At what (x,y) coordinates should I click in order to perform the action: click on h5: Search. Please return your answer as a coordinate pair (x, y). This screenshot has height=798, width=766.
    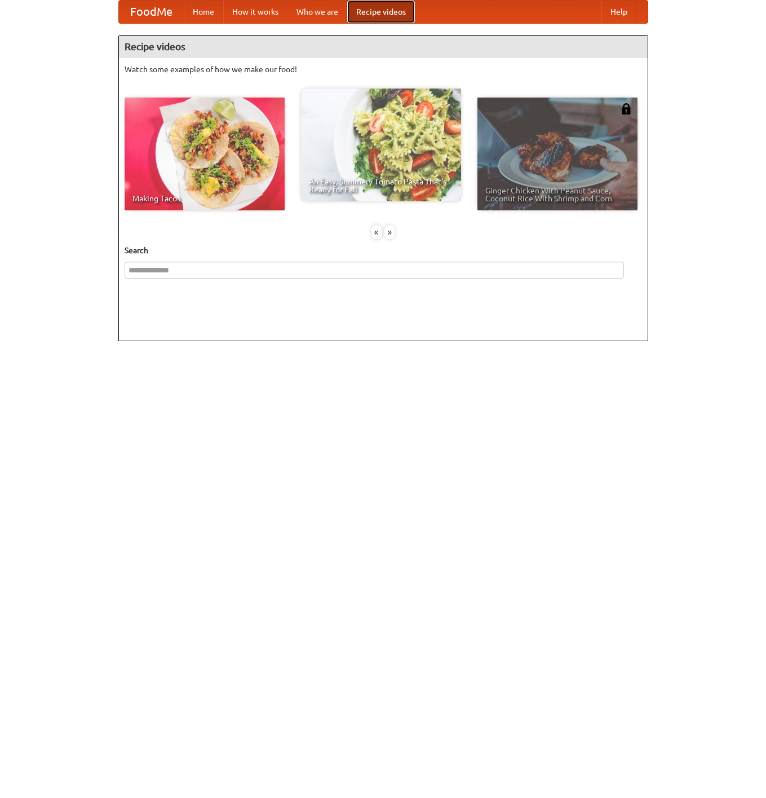
    Looking at the image, I should click on (383, 250).